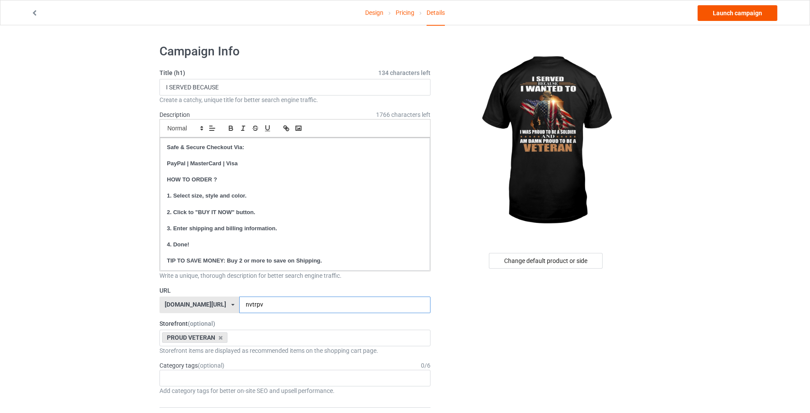 The image size is (810, 413). I want to click on div: Change default product or side, so click(546, 261).